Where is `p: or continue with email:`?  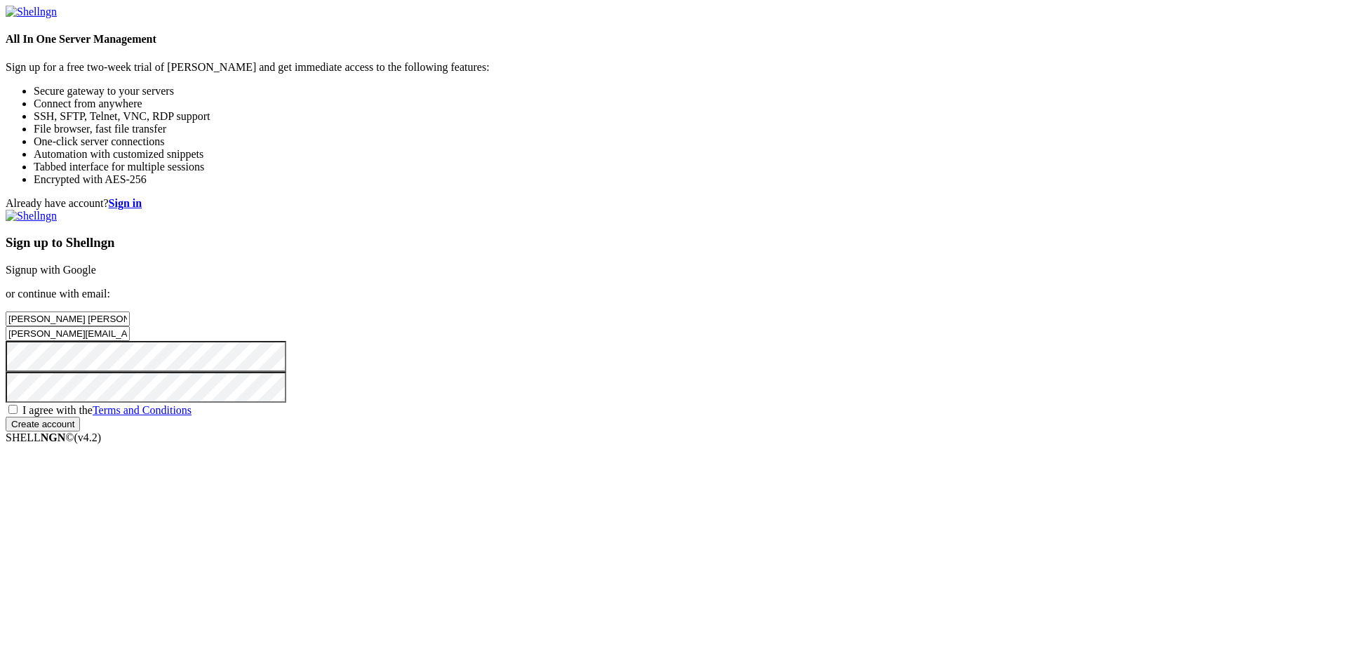
p: or continue with email: is located at coordinates (674, 294).